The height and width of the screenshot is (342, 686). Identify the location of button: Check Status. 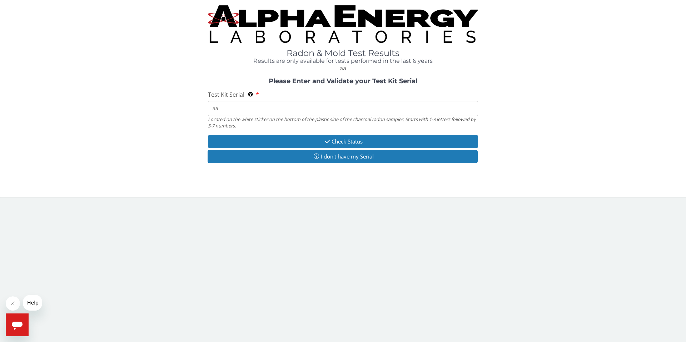
(343, 142).